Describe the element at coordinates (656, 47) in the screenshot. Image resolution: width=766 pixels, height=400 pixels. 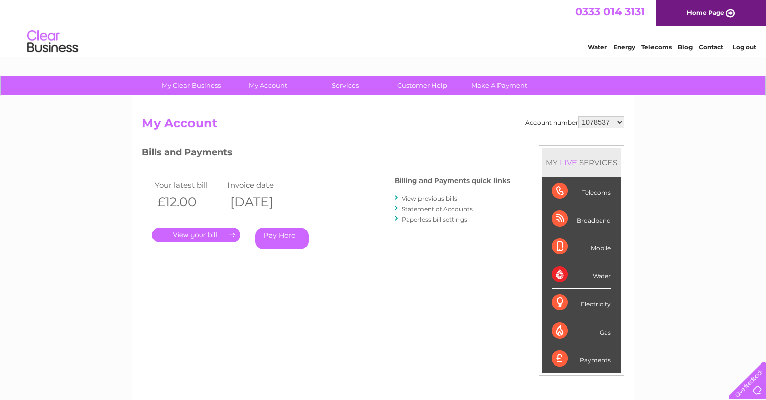
I see `a: Telecoms` at that location.